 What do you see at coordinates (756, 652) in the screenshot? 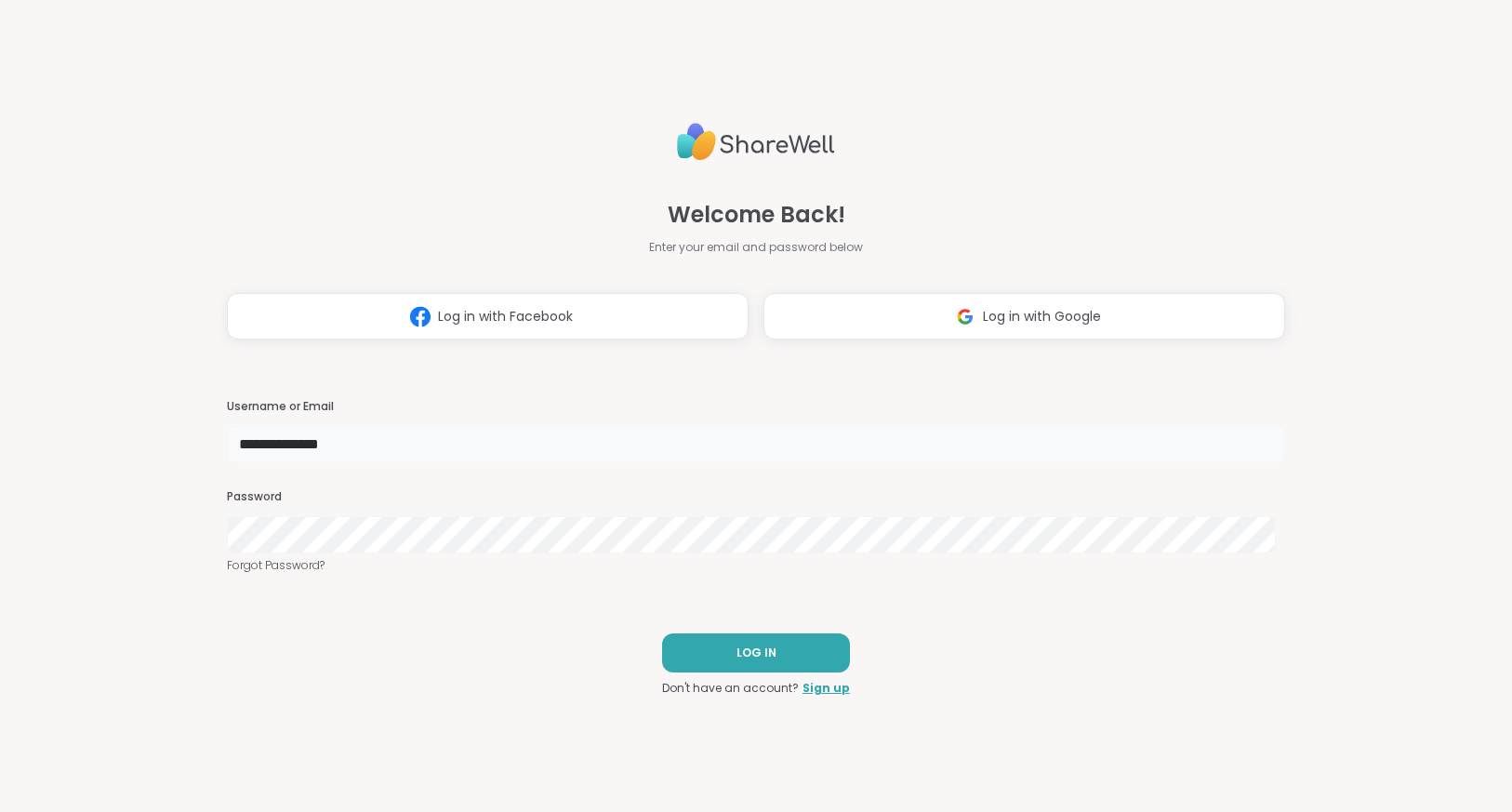
I see `span: LOG IN` at bounding box center [756, 652].